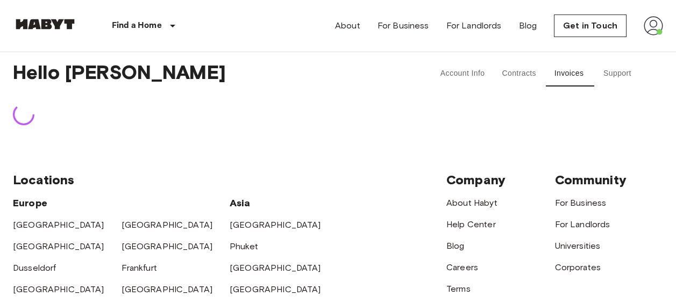 This screenshot has height=303, width=676. Describe the element at coordinates (577, 246) in the screenshot. I see `a: Universities` at that location.